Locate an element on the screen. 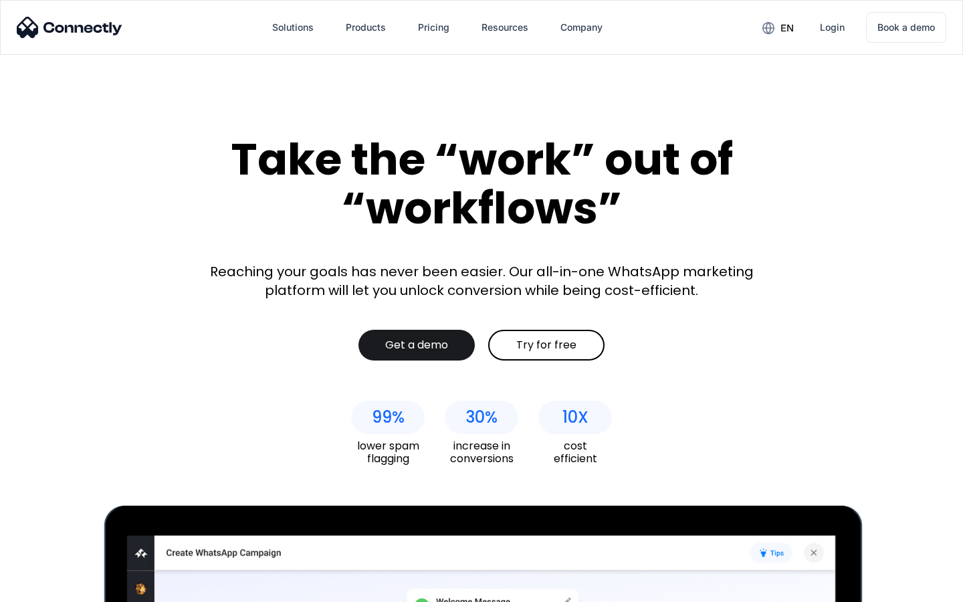 This screenshot has width=963, height=602. div: increase in conversions is located at coordinates (481, 452).